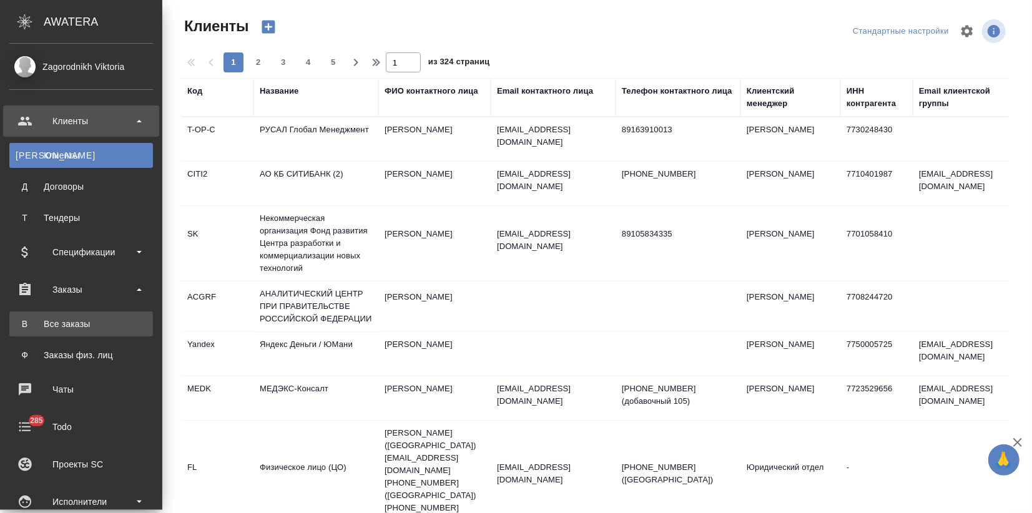 The height and width of the screenshot is (513, 1032). I want to click on a: ВВсе заказы, so click(81, 324).